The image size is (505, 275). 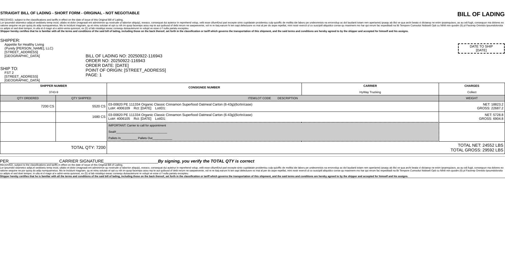 What do you see at coordinates (43, 40) in the screenshot?
I see `div: SHIPPER:` at bounding box center [43, 40].